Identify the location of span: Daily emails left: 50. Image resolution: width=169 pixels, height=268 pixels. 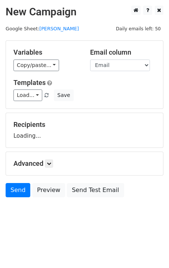
(138, 29).